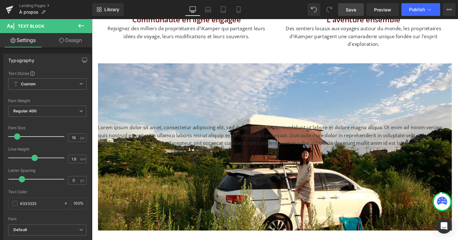 The image size is (458, 240). Describe the element at coordinates (193, 10) in the screenshot. I see `a: Desktop` at that location.